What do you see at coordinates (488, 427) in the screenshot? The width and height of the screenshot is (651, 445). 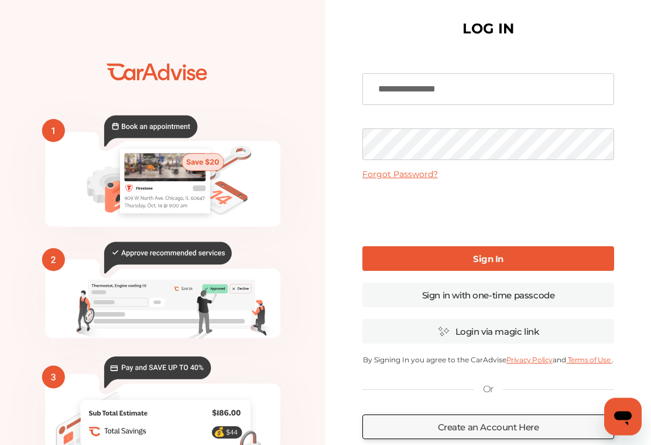 I see `a: Create an Account Here` at bounding box center [488, 427].